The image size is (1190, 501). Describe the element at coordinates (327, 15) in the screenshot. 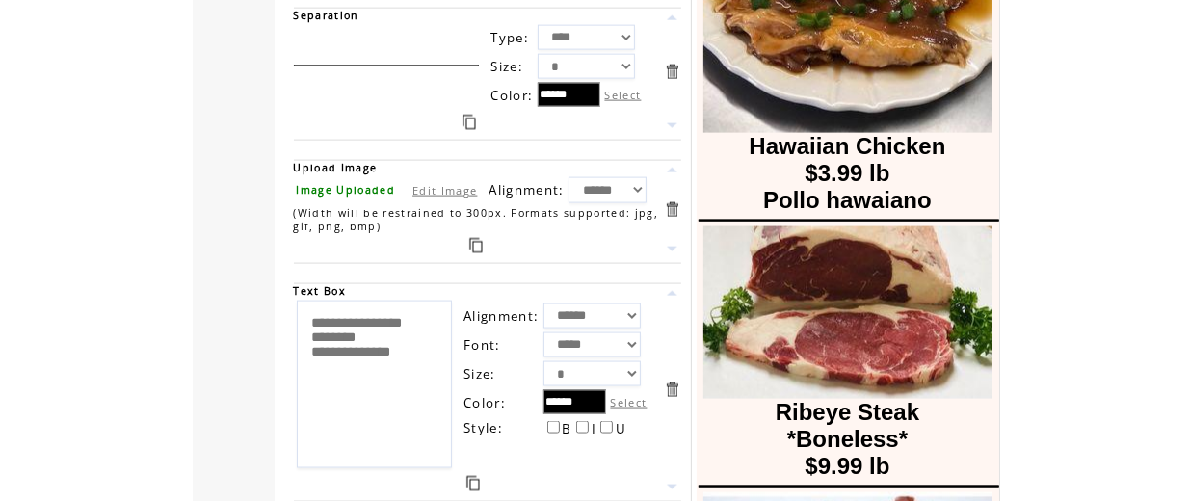

I see `span: Separation` at that location.